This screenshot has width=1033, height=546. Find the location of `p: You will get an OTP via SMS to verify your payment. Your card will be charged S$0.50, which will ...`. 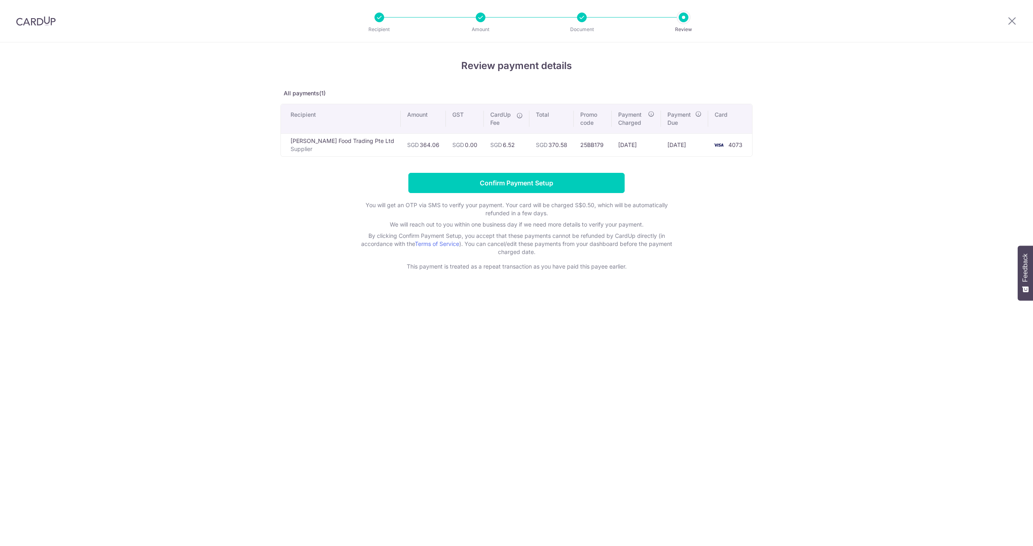

p: You will get an OTP via SMS to verify your payment. Your card will be charged S$0.50, which will ... is located at coordinates (517, 209).